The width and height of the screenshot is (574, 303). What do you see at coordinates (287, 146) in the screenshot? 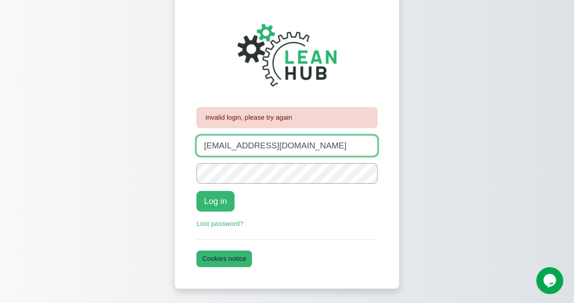
I see `input: Username` at bounding box center [287, 146].